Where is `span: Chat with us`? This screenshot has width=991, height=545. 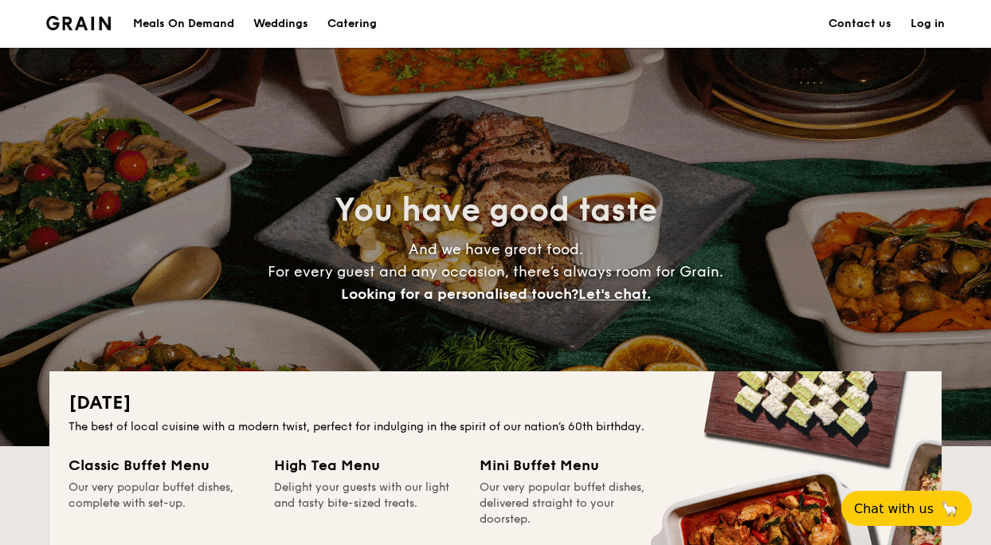
span: Chat with us is located at coordinates (893, 508).